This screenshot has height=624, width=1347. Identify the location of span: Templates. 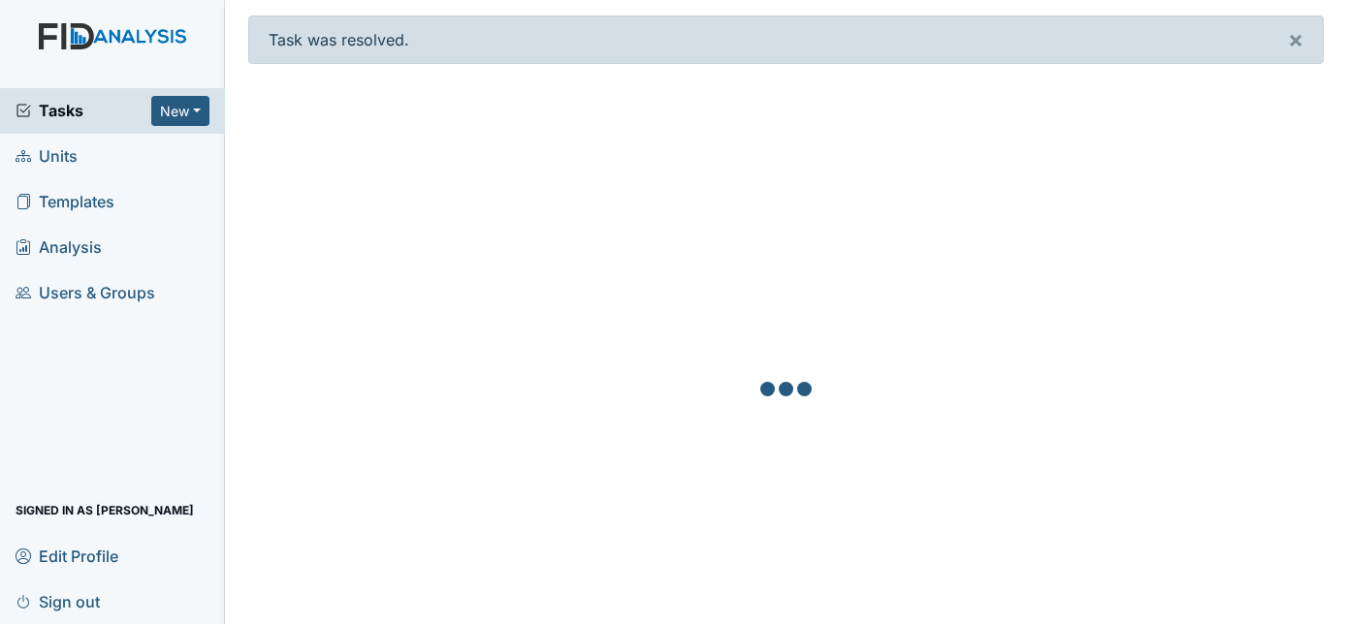
(65, 202).